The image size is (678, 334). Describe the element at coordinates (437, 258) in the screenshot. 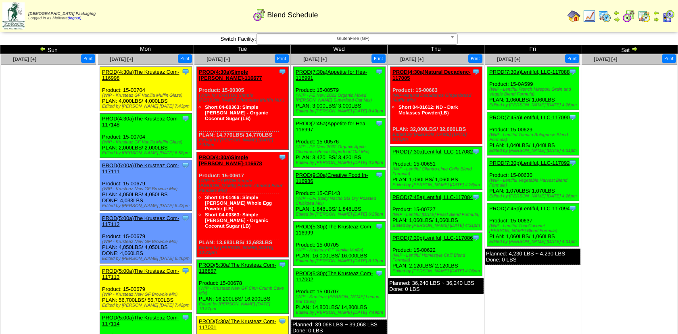

I see `div: (WIP - Lentiful Homestyle Chili Blend Formula)` at that location.